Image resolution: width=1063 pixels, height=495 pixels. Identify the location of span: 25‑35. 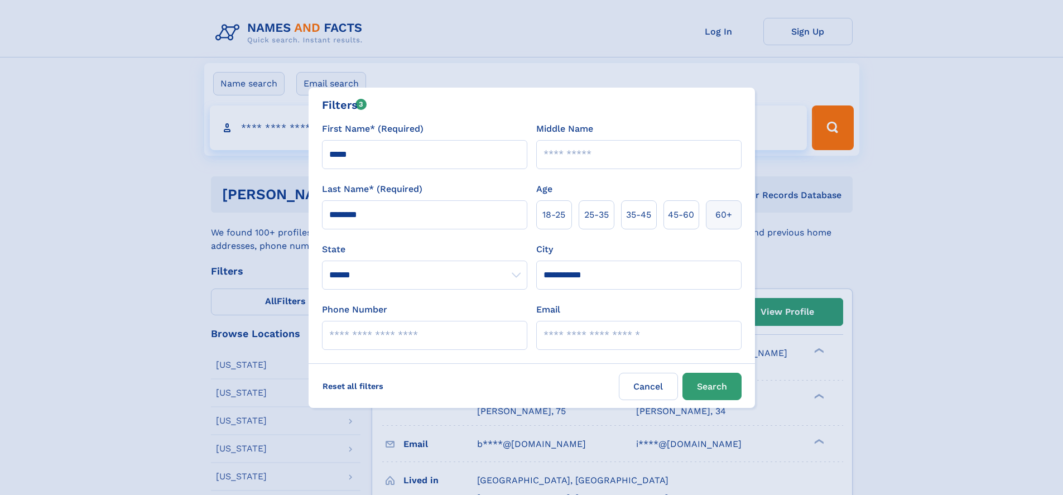
(597, 215).